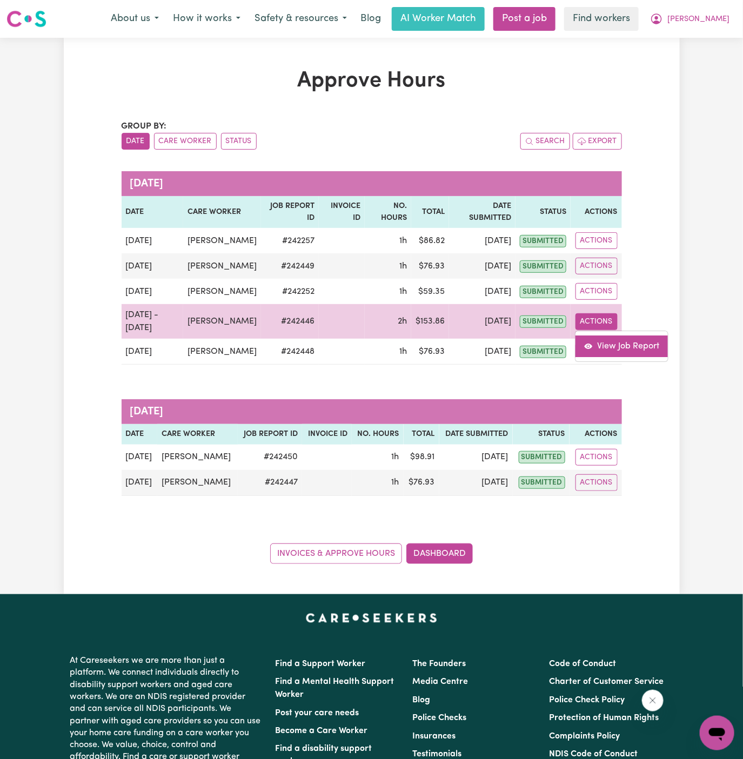  I want to click on a: Police Check Policy, so click(587, 700).